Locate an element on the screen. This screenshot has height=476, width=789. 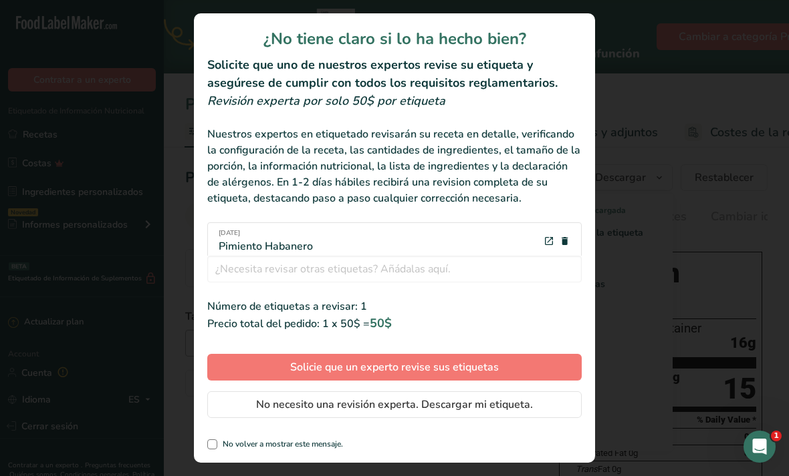
button: No necesito una revisión experta. Descargar mi etiqueta. is located at coordinates (394, 405).